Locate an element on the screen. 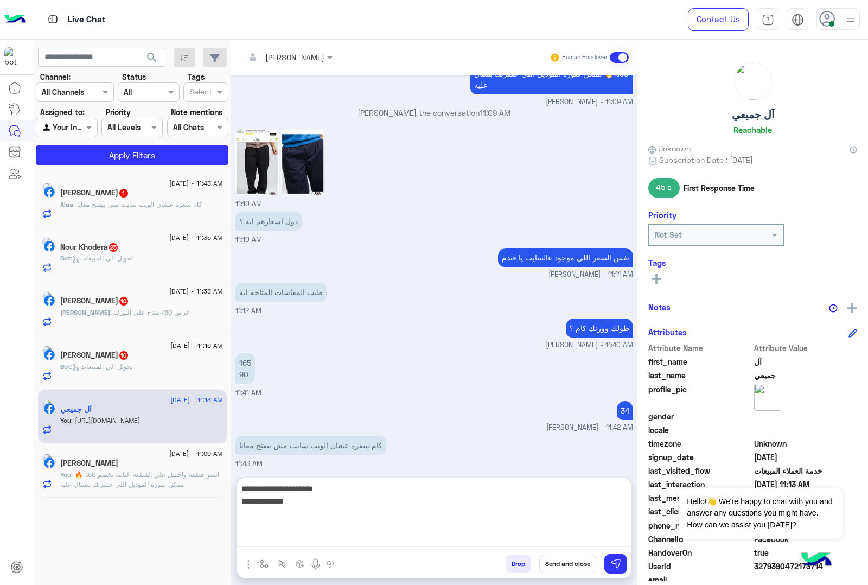 The height and width of the screenshot is (585, 868). span: Hello!👋 We're happy to chat with you and answer any questions you might have. How can we assist y... is located at coordinates (760, 513).